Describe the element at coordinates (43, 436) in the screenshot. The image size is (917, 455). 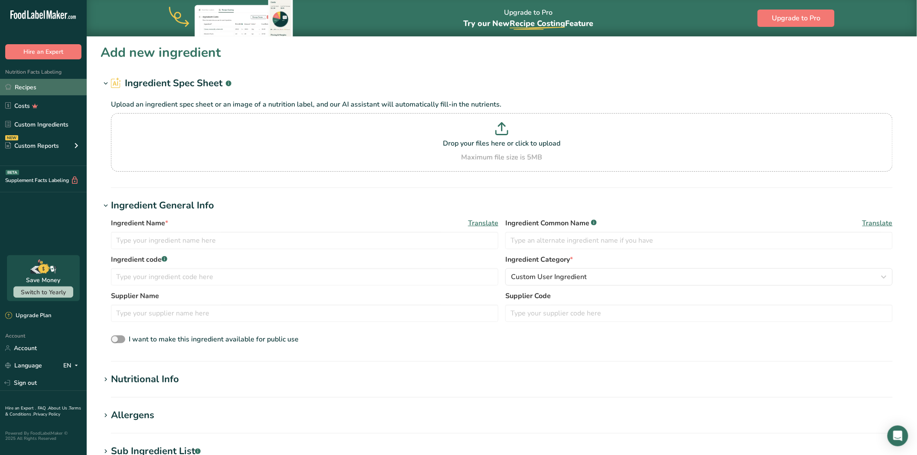
I see `div: Powered By FoodLabelMaker © 2025 All Rights Reserved` at that location.